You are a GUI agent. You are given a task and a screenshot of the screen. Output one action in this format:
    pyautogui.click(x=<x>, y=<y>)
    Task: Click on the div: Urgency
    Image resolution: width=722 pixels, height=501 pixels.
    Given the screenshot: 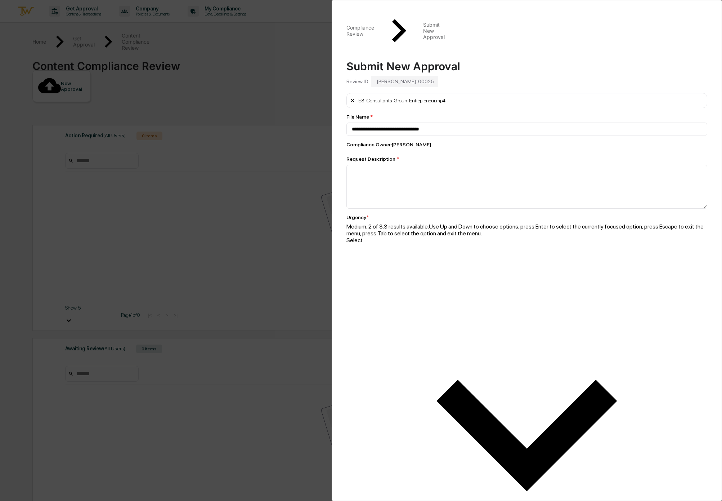 What is the action you would take?
    pyautogui.click(x=358, y=217)
    